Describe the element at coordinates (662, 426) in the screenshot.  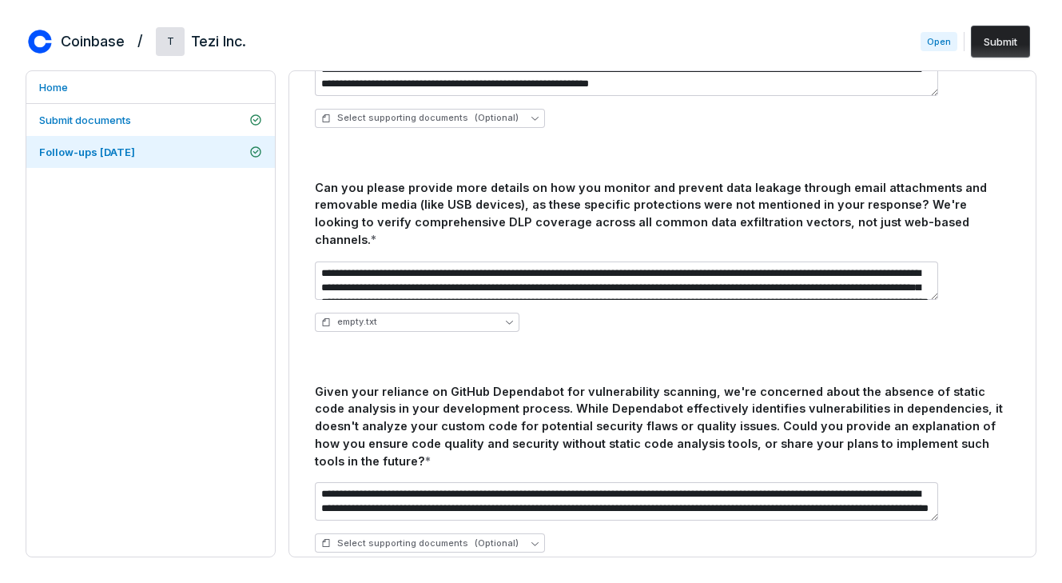
I see `div: Given your reliance on GitHub Dependabot for vulnerability scanning, we're concerned about the ab...` at that location.